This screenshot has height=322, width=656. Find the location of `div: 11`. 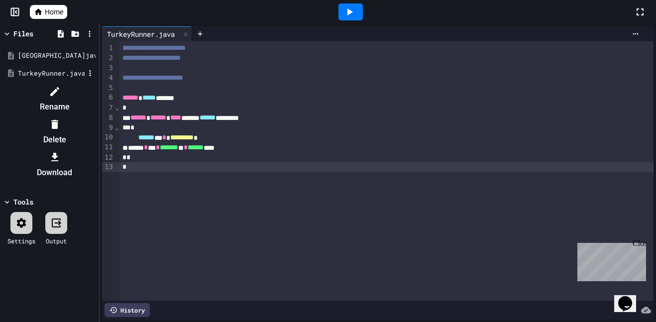

div: 11 is located at coordinates (108, 147).